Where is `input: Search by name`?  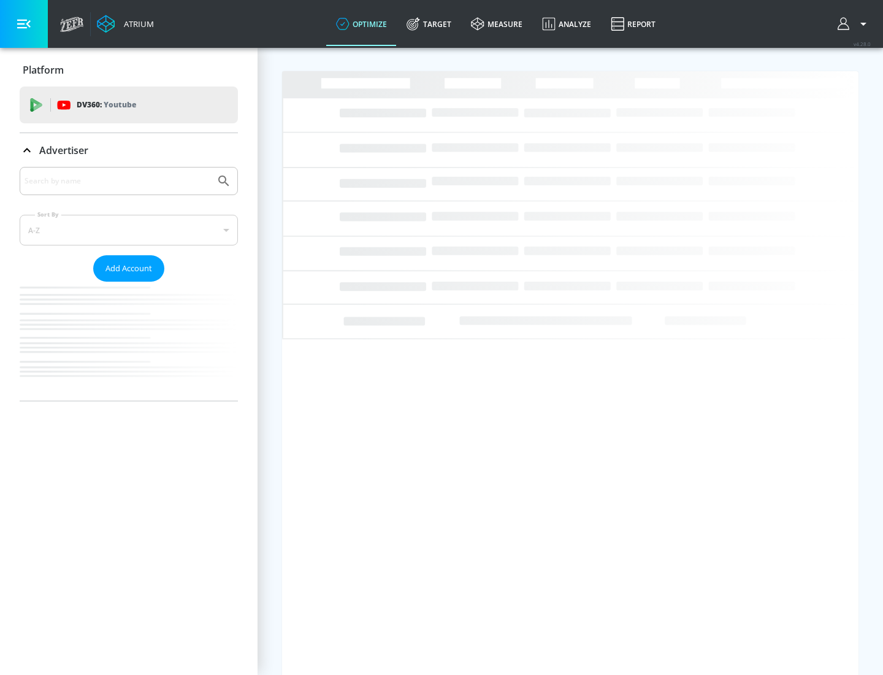
input: Search by name is located at coordinates (117, 181).